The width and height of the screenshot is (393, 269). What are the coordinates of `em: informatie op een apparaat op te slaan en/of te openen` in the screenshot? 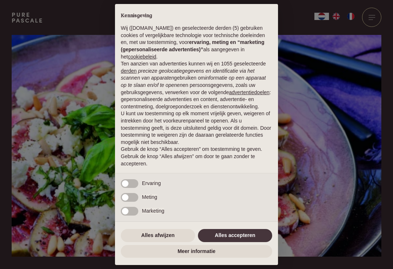 It's located at (193, 81).